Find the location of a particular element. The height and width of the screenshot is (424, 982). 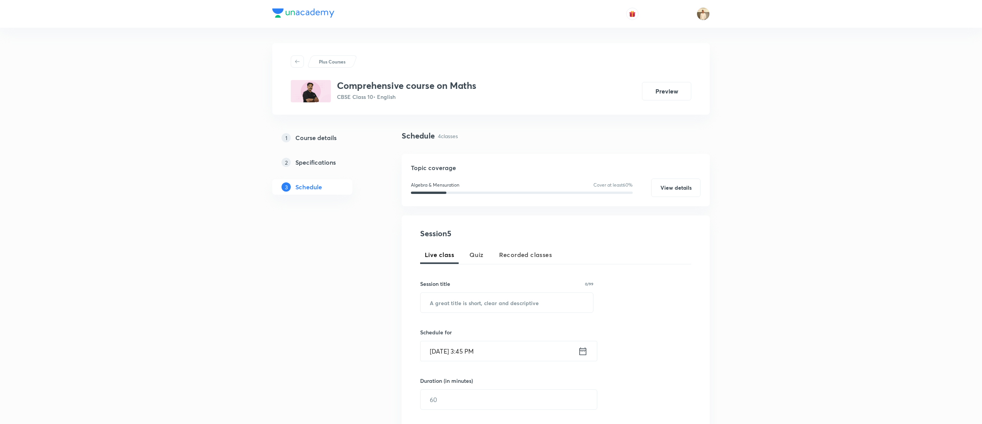

a: 2Specifications is located at coordinates (325, 163).